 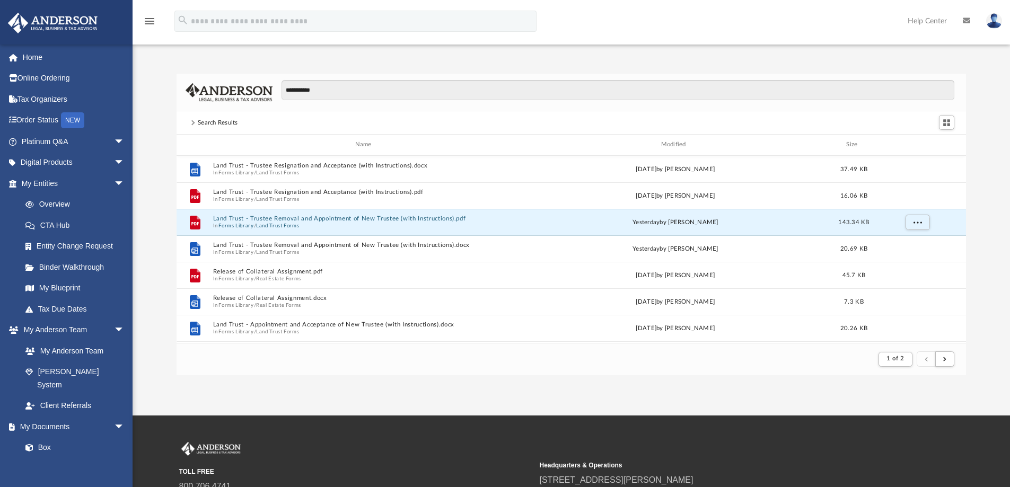 What do you see at coordinates (853, 275) in the screenshot?
I see `span: 45.7 KB` at bounding box center [853, 275].